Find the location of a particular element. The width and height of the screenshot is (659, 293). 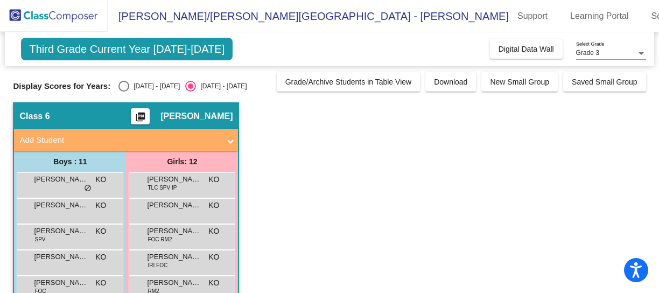

div: Girls: 12 is located at coordinates (182, 161).